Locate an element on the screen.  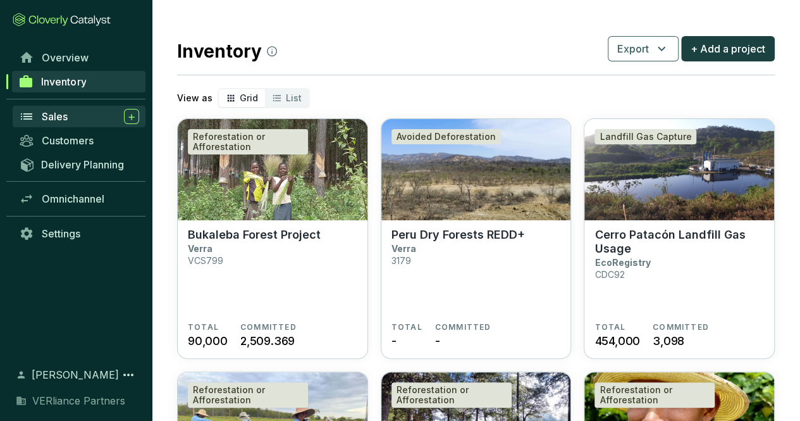
a: Settings is located at coordinates (79, 233).